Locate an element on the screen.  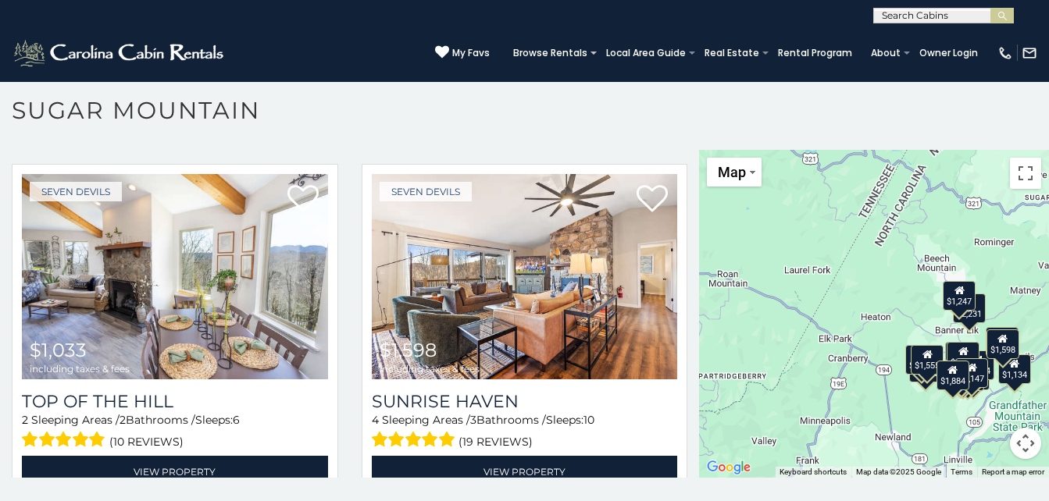
span: 10 is located at coordinates (589, 420).